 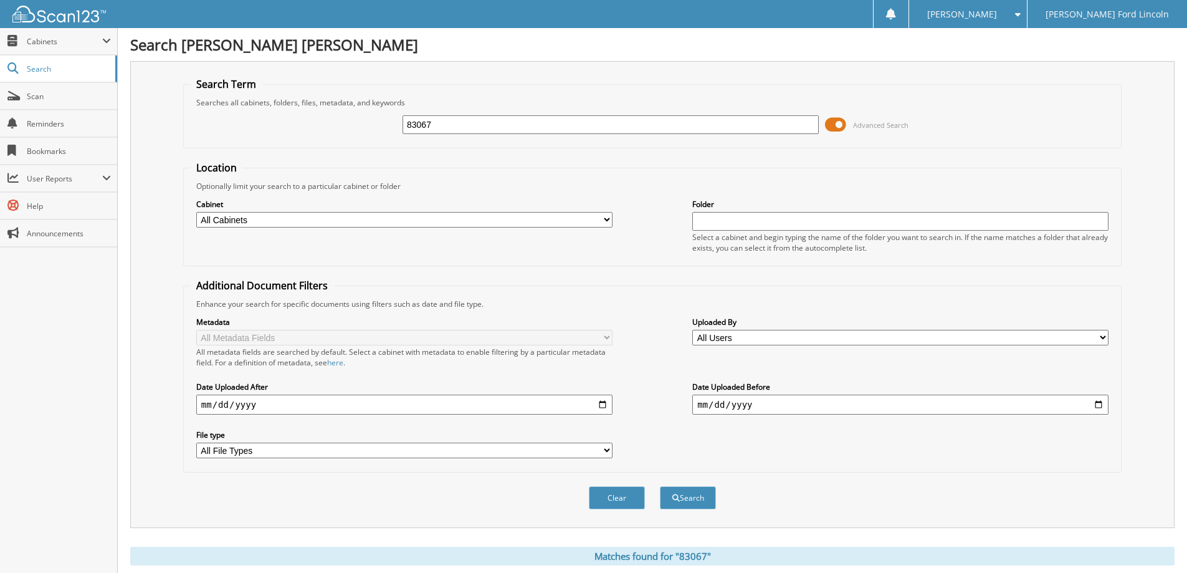 What do you see at coordinates (64, 178) in the screenshot?
I see `span: User Reports` at bounding box center [64, 178].